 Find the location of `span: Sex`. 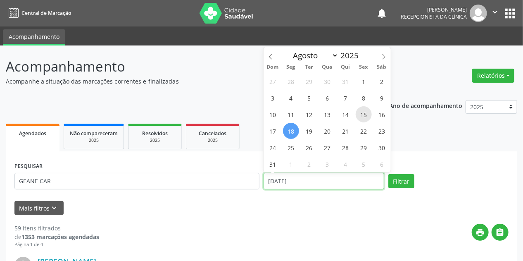

span: Sex is located at coordinates (364, 67).